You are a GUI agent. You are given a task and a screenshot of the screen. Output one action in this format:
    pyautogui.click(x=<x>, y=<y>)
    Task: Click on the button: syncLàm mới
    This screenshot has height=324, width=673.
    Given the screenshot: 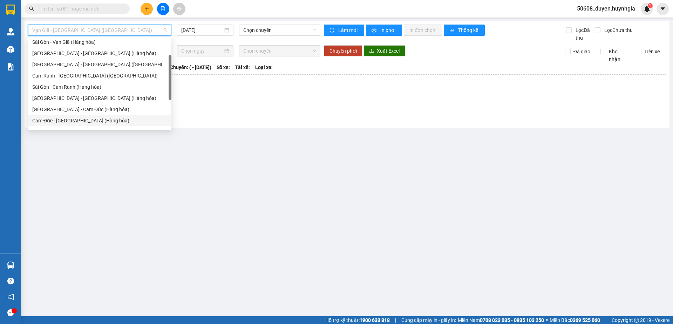 What is the action you would take?
    pyautogui.click(x=344, y=30)
    